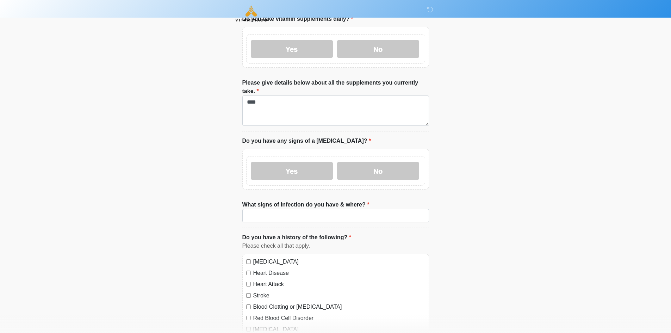 This screenshot has width=671, height=333. What do you see at coordinates (248, 273) in the screenshot?
I see `input: Heart Disease` at bounding box center [248, 273].